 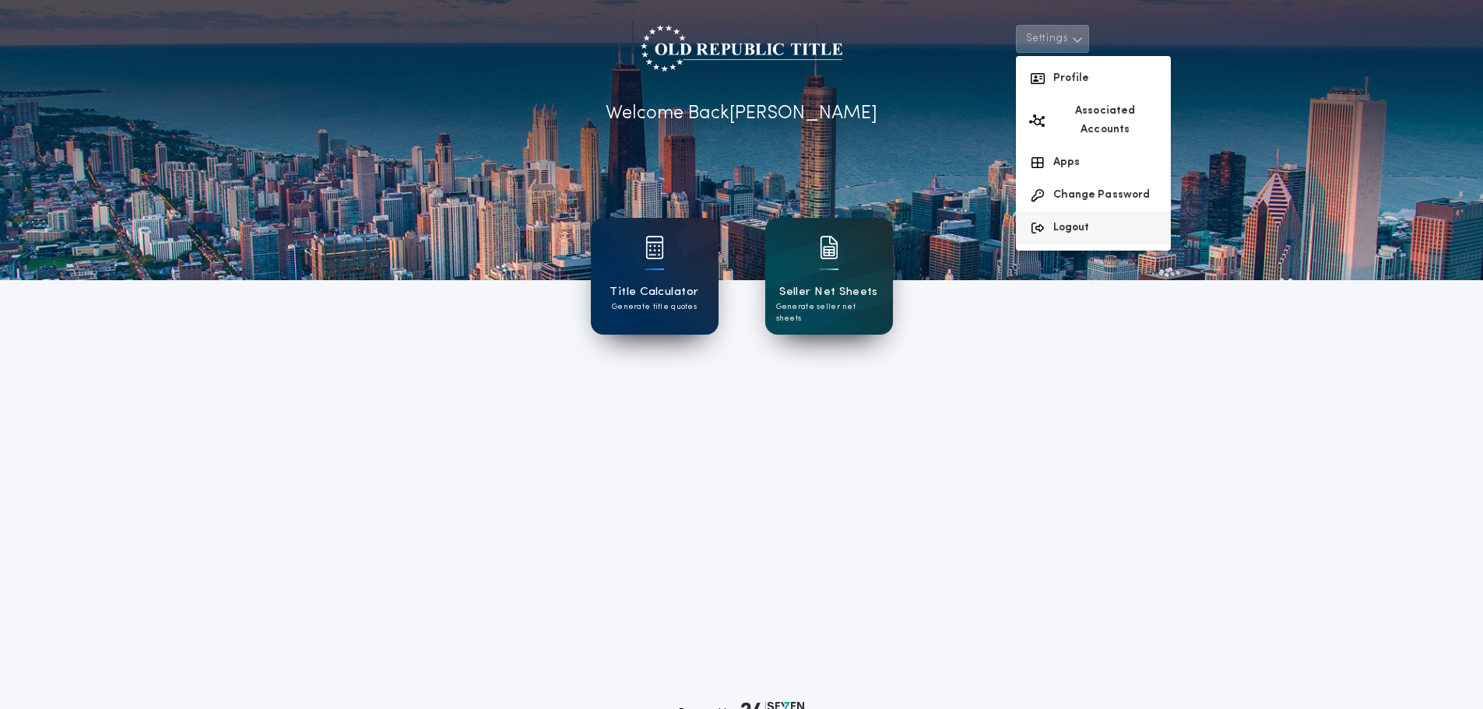 What do you see at coordinates (655, 276) in the screenshot?
I see `a: card iconTitle CalculatorGenerate title quotes` at bounding box center [655, 276].